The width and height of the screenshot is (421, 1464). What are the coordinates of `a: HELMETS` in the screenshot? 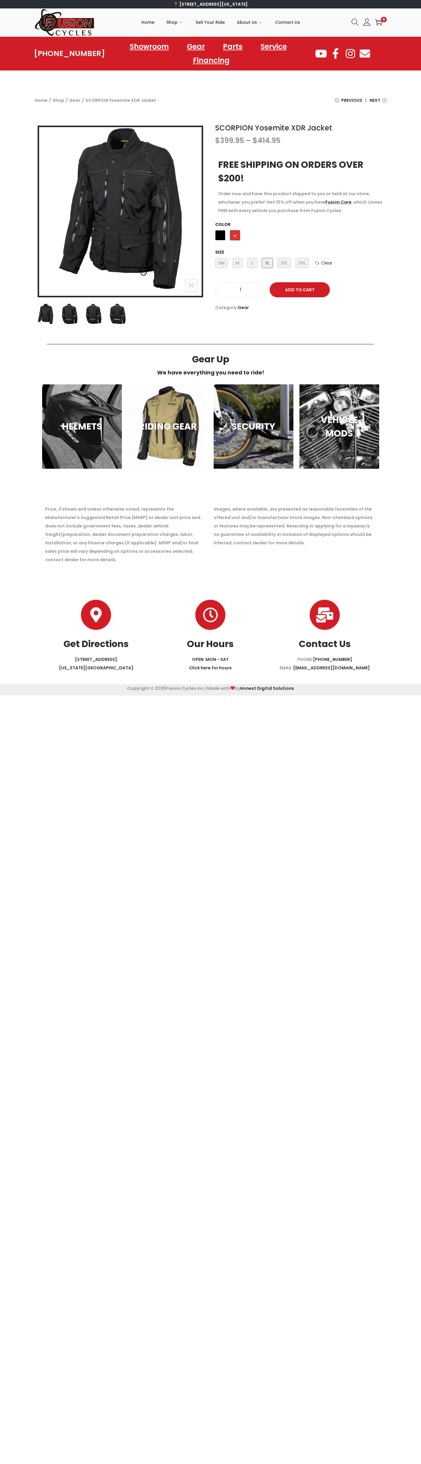 It's located at (82, 426).